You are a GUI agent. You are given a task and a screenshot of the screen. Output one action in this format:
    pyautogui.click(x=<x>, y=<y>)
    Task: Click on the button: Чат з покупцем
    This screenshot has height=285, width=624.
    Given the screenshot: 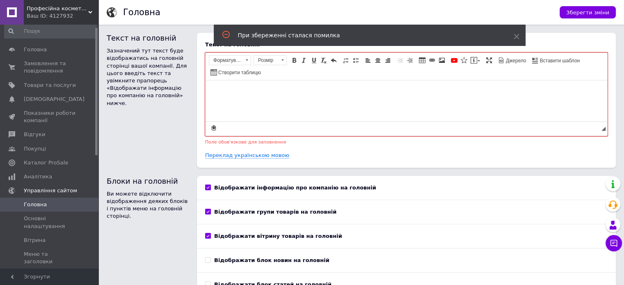 What is the action you would take?
    pyautogui.click(x=614, y=243)
    